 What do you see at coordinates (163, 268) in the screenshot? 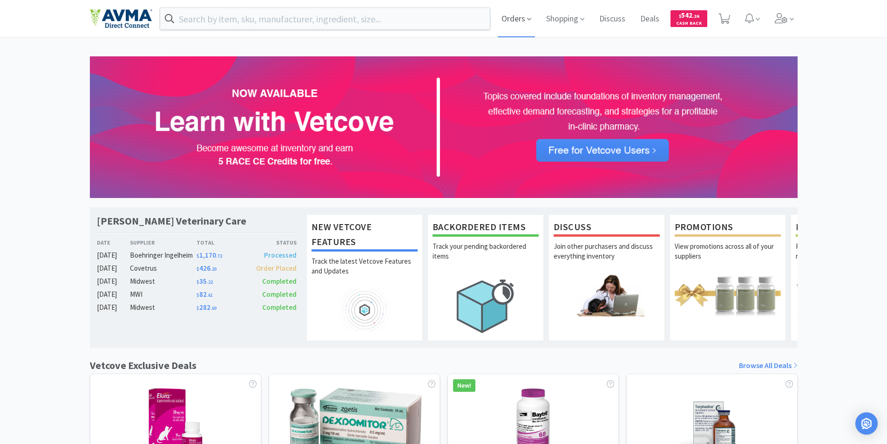
I see `div: Covetrus` at bounding box center [163, 268].